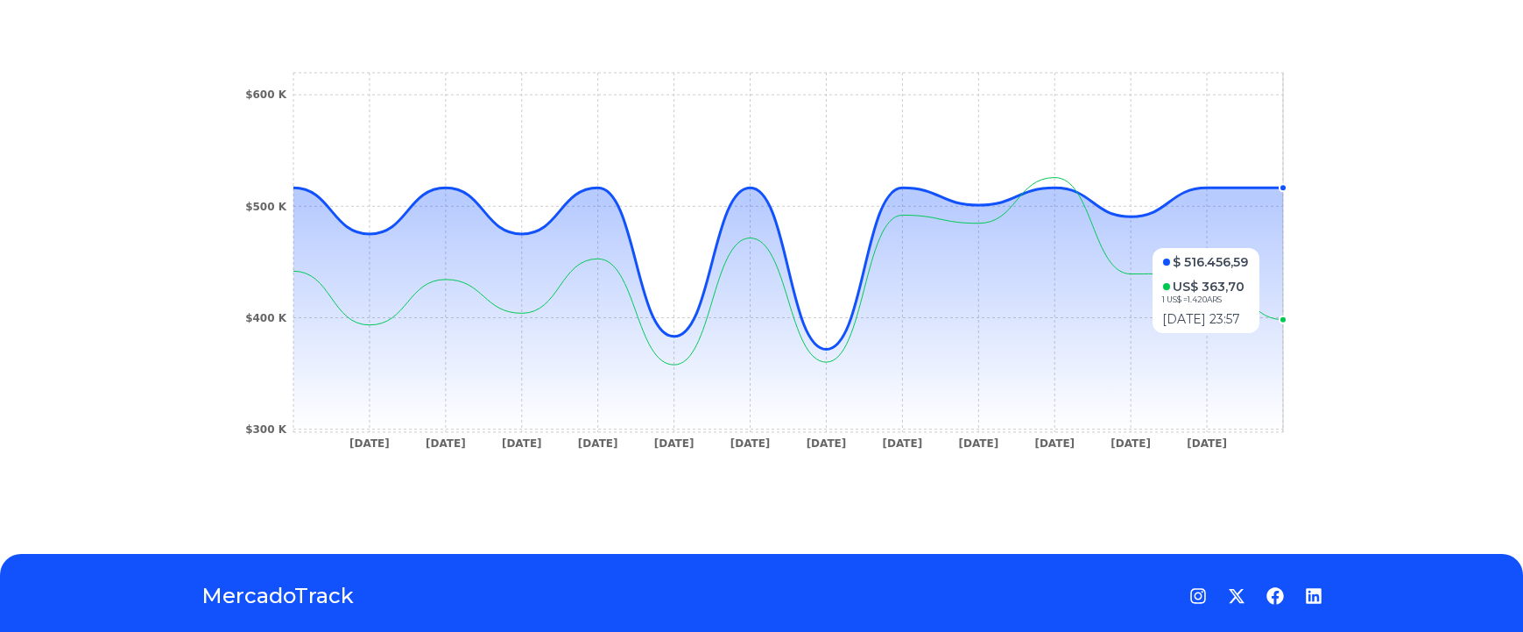 This screenshot has height=632, width=1523. What do you see at coordinates (266, 95) in the screenshot?
I see `tspan: $600 K` at bounding box center [266, 95].